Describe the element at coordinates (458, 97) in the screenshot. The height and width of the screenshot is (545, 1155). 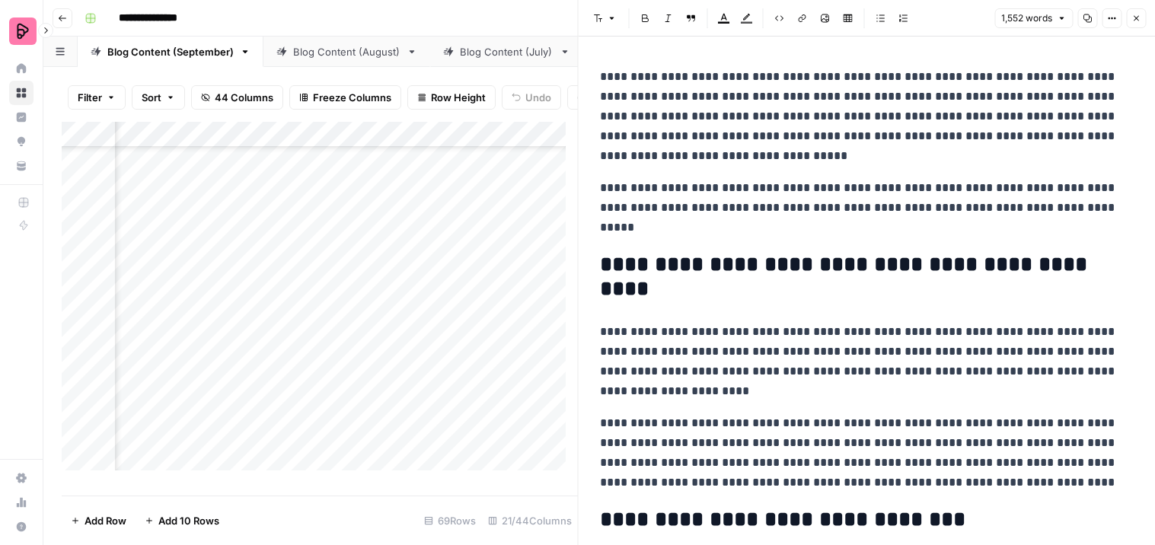
I see `span: Row Height` at that location.